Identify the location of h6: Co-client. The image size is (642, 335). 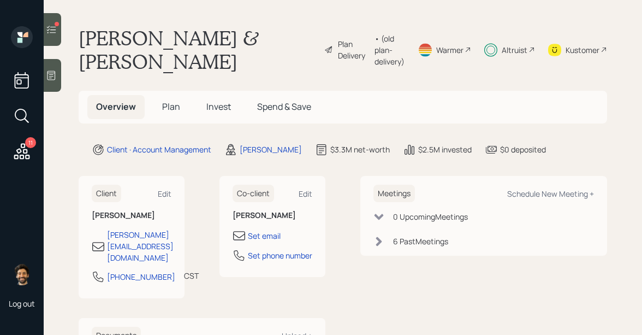
(253, 193).